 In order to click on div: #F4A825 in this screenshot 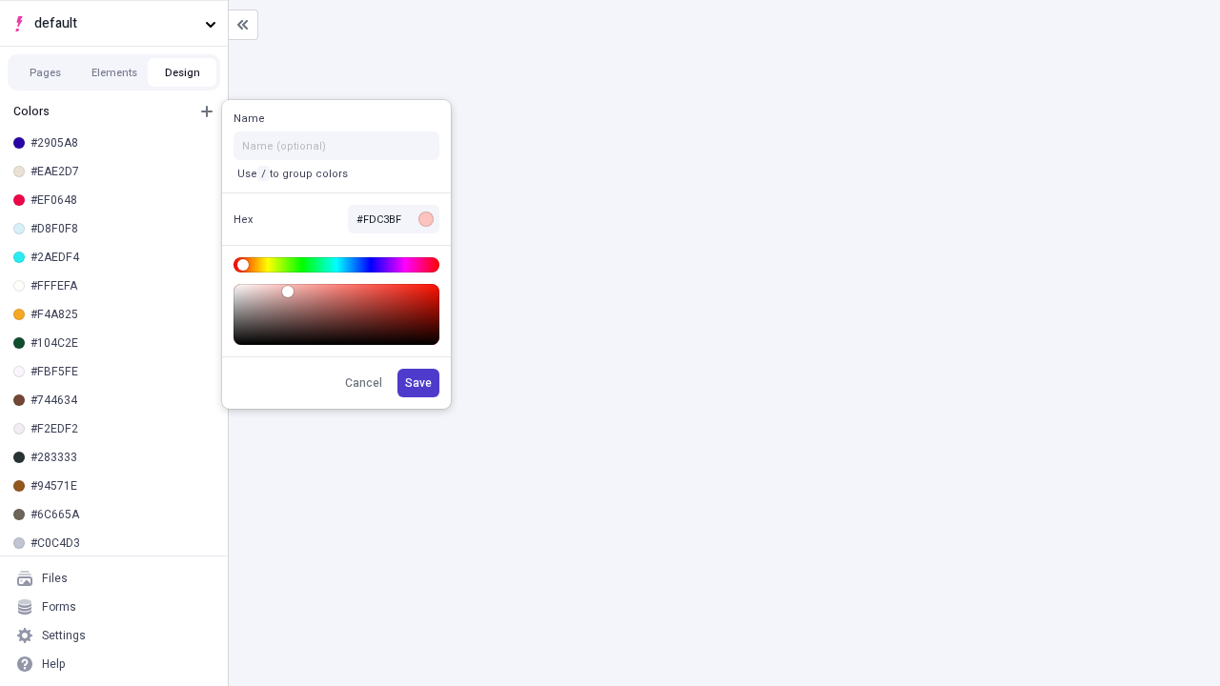, I will do `click(121, 315)`.